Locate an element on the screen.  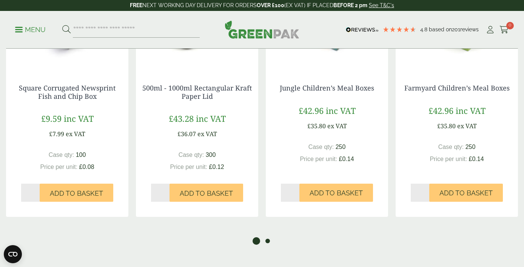
button: 2 of 2 is located at coordinates (268, 241).